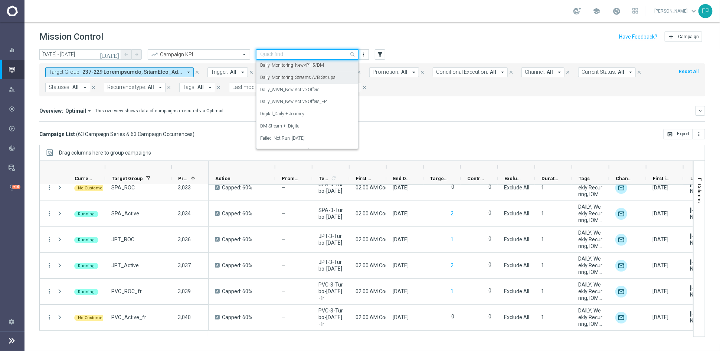 The width and height of the screenshot is (720, 351). What do you see at coordinates (700, 111) in the screenshot?
I see `i: keyboard_arrow_down` at bounding box center [700, 111].